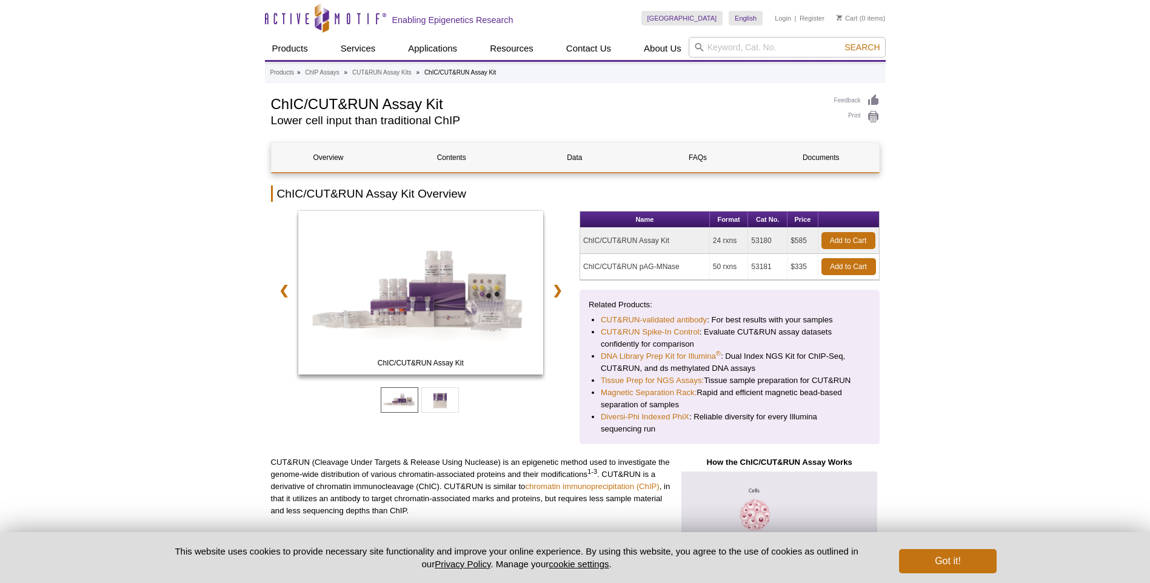 This screenshot has width=1150, height=583. What do you see at coordinates (432, 49) in the screenshot?
I see `a: Applications` at bounding box center [432, 49].